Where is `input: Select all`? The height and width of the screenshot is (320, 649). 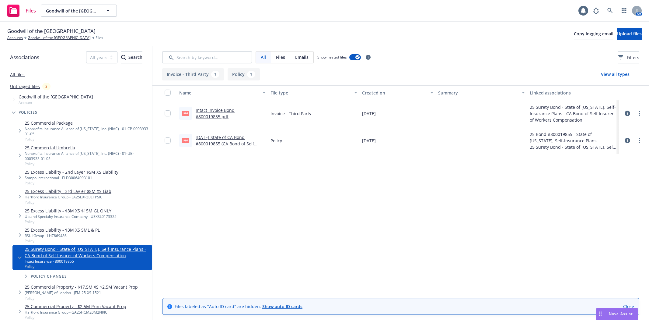 input: Select all is located at coordinates (168, 93).